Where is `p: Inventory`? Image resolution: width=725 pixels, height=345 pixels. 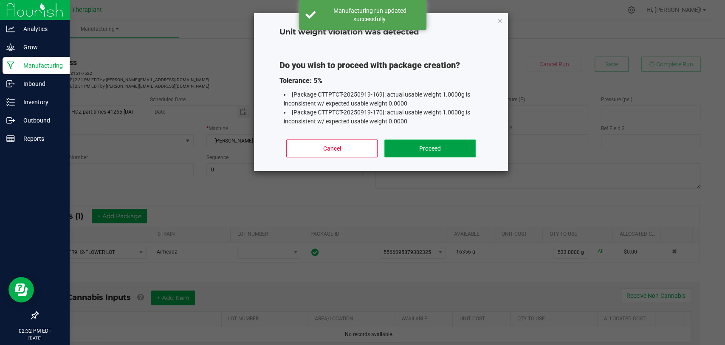
p: Inventory is located at coordinates (40, 102).